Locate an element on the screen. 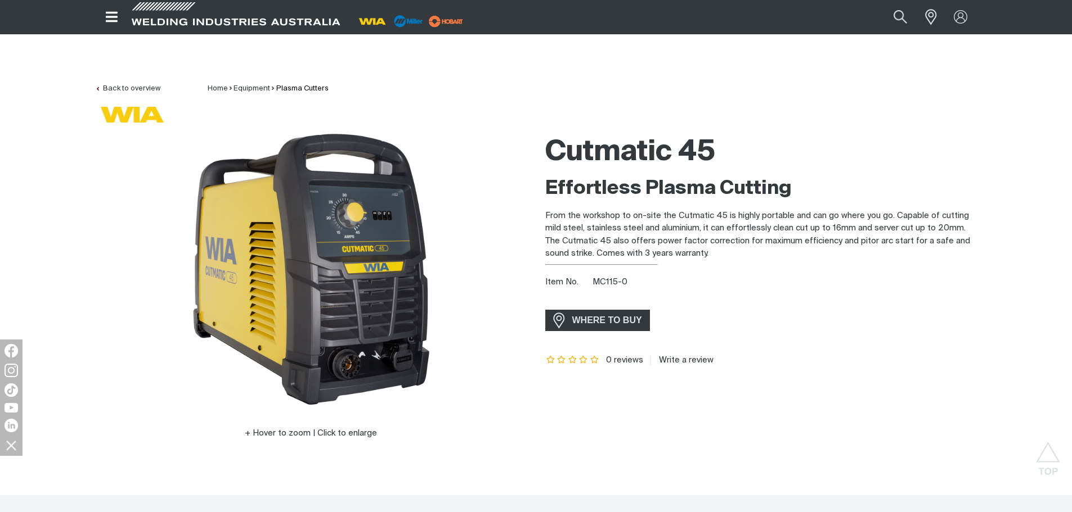  button: Search products is located at coordinates (900, 17).